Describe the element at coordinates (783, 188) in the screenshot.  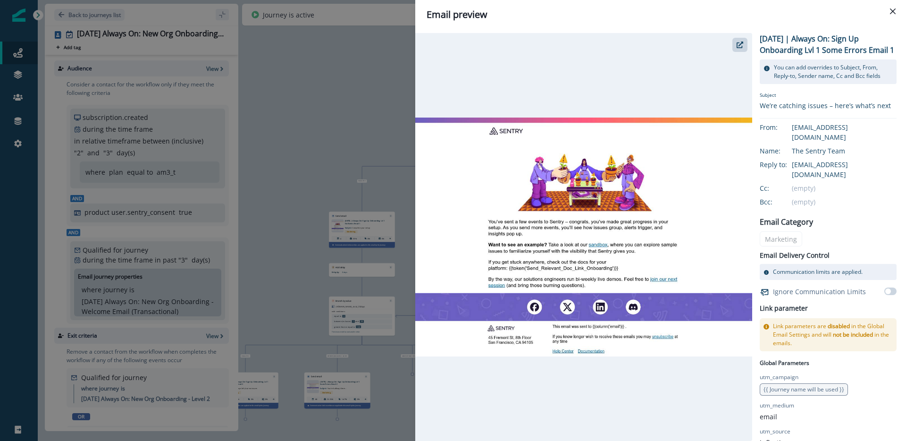
I see `div: Cc:` at that location.